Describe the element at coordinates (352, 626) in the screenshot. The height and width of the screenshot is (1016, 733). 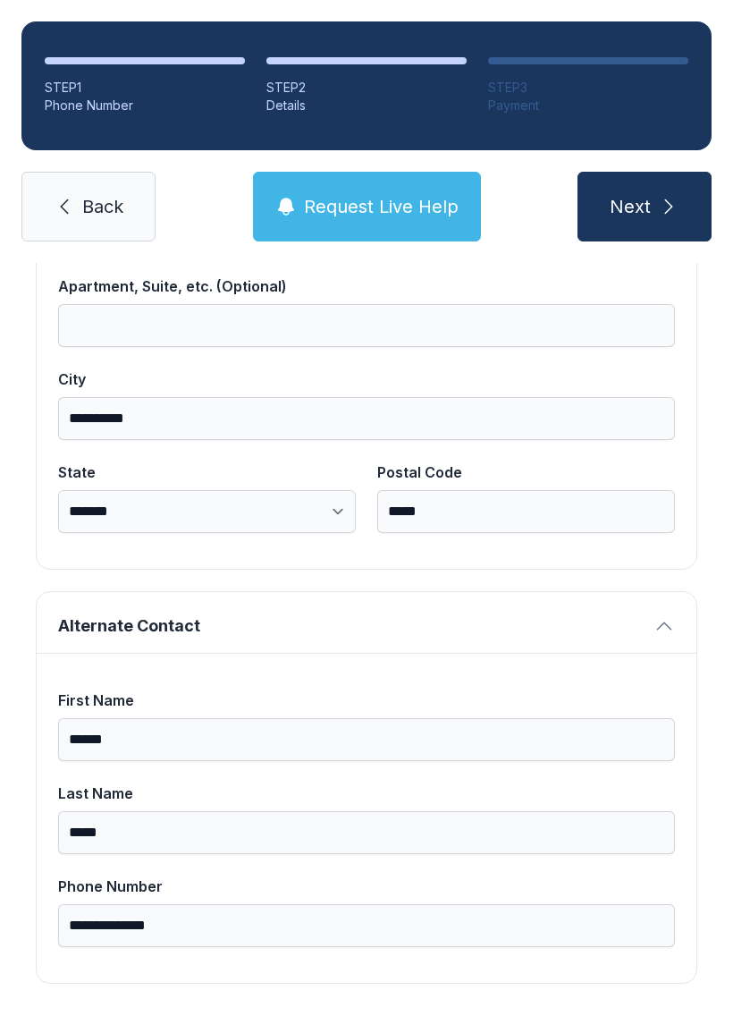
I see `span: Alternate Contact` at that location.